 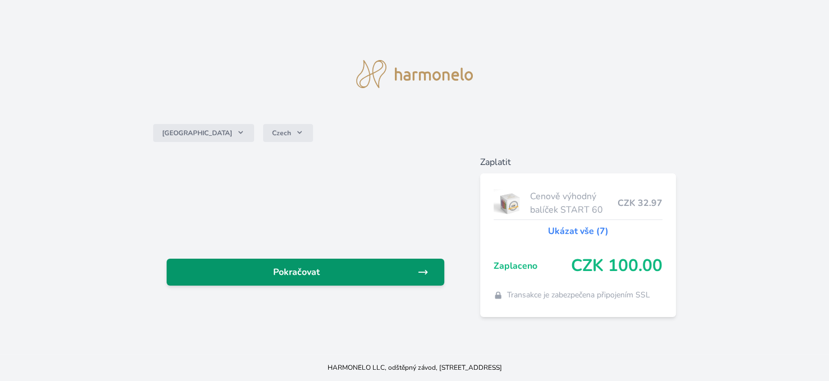 I want to click on a: Ukázat vše (7), so click(x=578, y=231).